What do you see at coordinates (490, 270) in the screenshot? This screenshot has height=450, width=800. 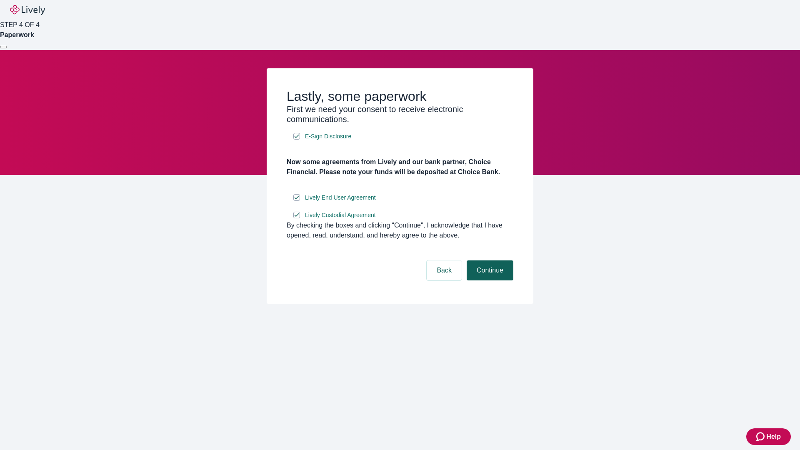 I see `button: Continue` at bounding box center [490, 270].